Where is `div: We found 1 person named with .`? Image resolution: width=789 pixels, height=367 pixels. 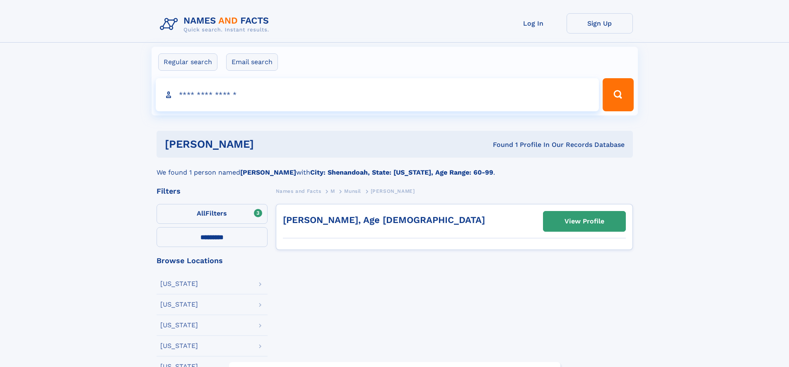
div: We found 1 person named with . is located at coordinates (395, 168).